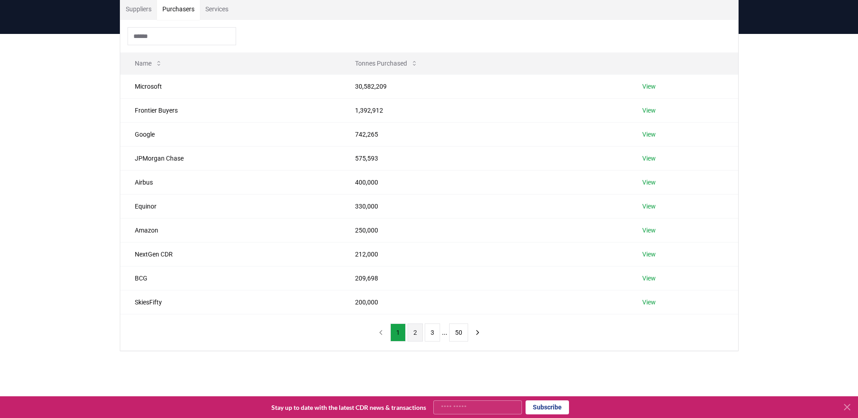 This screenshot has height=418, width=858. What do you see at coordinates (231, 86) in the screenshot?
I see `td: Microsoft` at bounding box center [231, 86].